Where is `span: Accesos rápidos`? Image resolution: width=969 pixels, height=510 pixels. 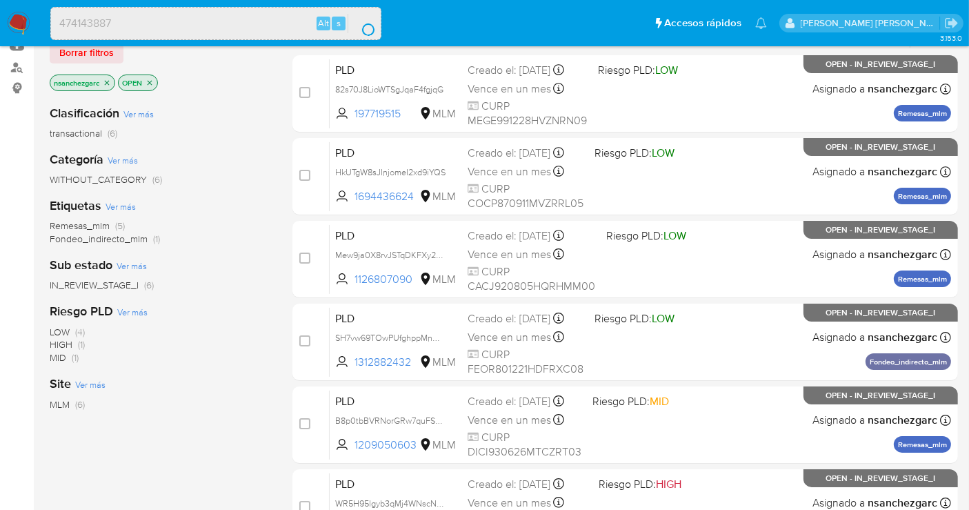 span: Accesos rápidos is located at coordinates (703, 23).